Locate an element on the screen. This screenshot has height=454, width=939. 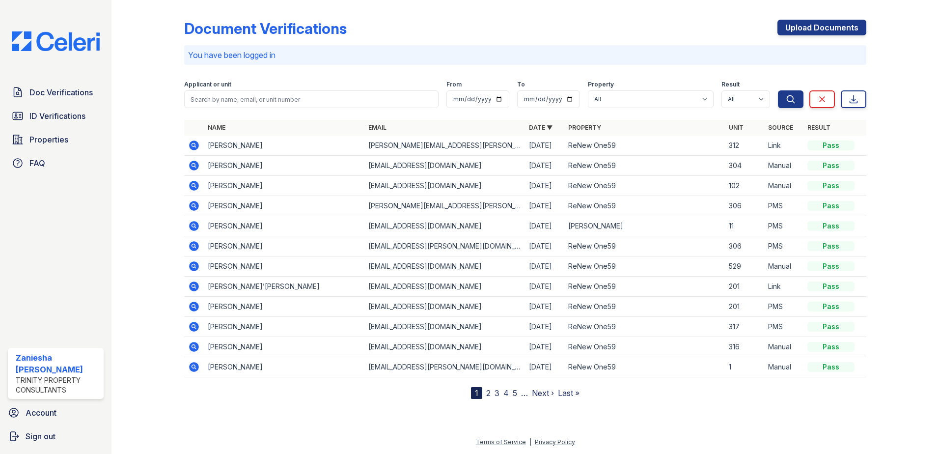
span: Doc Verifications is located at coordinates (61, 92).